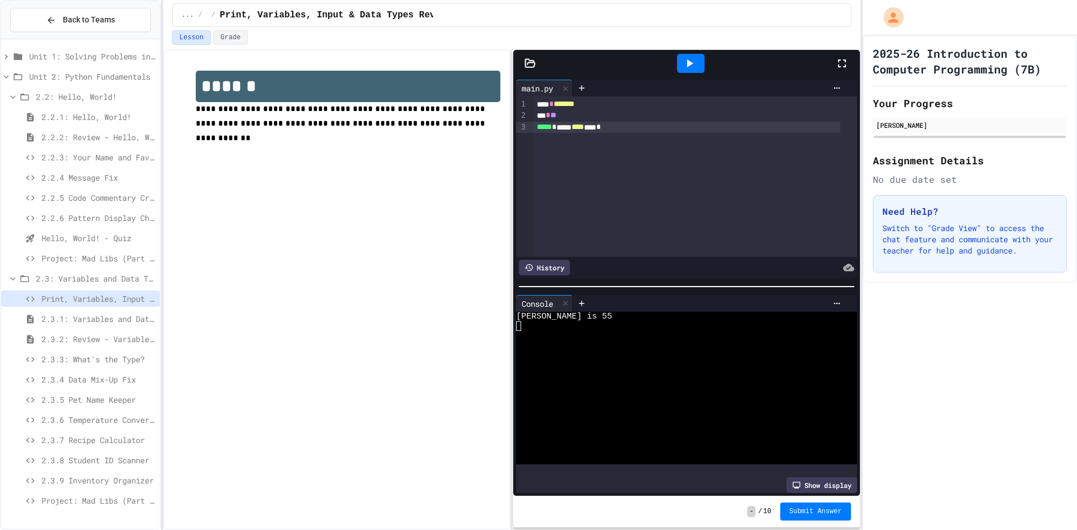  I want to click on span: Project: Mad Libs (Part 2), so click(98, 501).